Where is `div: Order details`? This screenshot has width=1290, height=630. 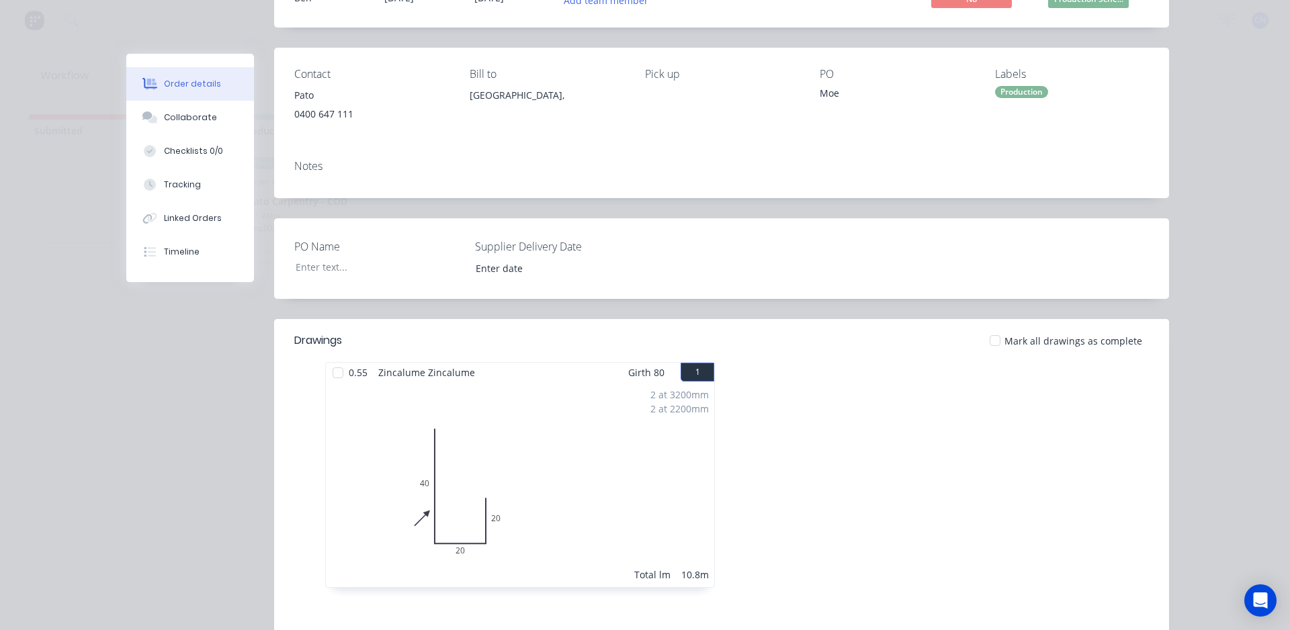 div: Order details is located at coordinates (192, 84).